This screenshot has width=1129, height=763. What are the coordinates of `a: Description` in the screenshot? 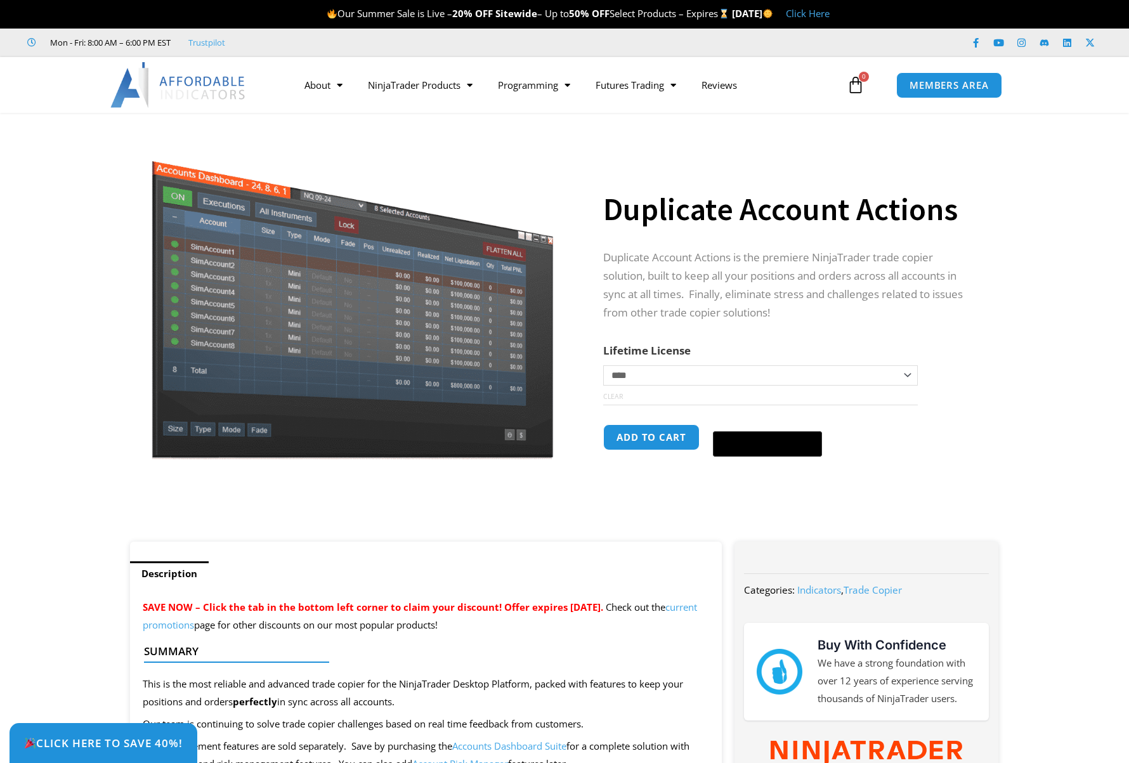 It's located at (169, 574).